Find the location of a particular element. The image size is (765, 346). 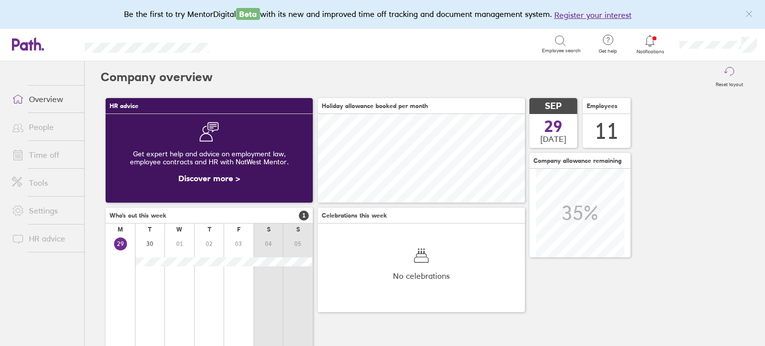

span: Celebrations this week is located at coordinates (354, 216).